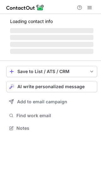 Image resolution: width=101 pixels, height=189 pixels. I want to click on span: Notes, so click(56, 128).